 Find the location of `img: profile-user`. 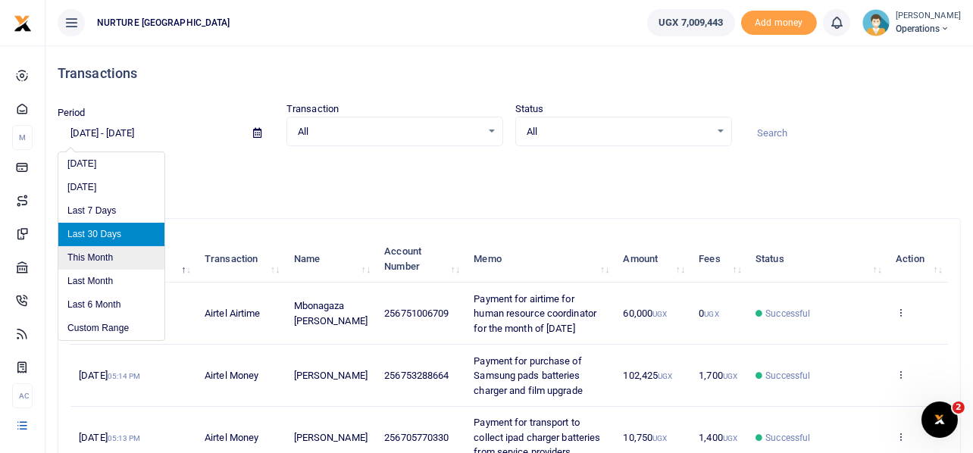

img: profile-user is located at coordinates (876, 23).